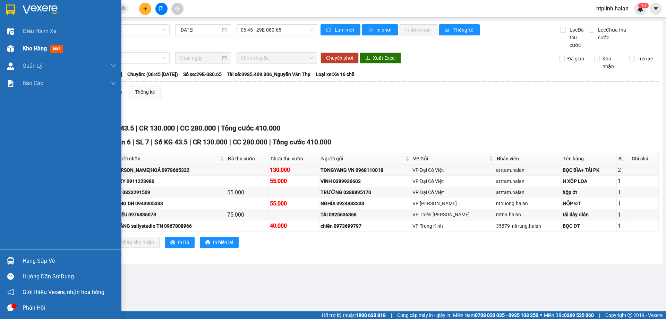 This screenshot has width=666, height=319. Describe the element at coordinates (169, 214) in the screenshot. I see `div: CHIỀU 0976836078` at that location.